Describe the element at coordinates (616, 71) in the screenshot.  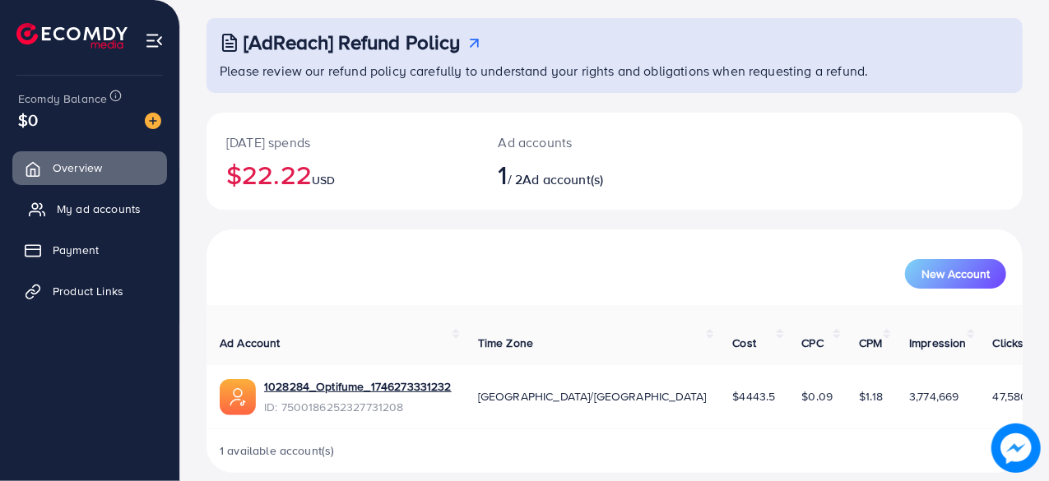
I see `p: Please review our refund policy carefully to understand your rights and obligations when requesti...` at that location.